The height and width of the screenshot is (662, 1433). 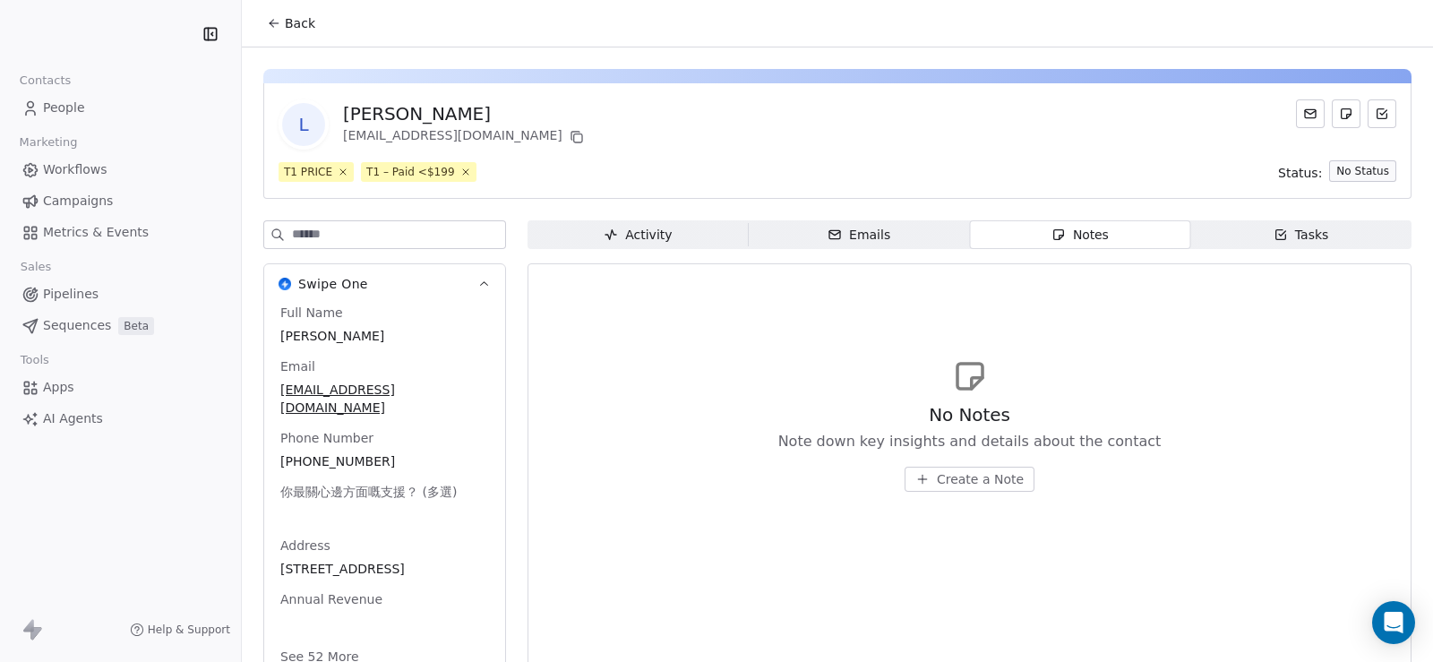 I want to click on span: Contacts, so click(x=45, y=81).